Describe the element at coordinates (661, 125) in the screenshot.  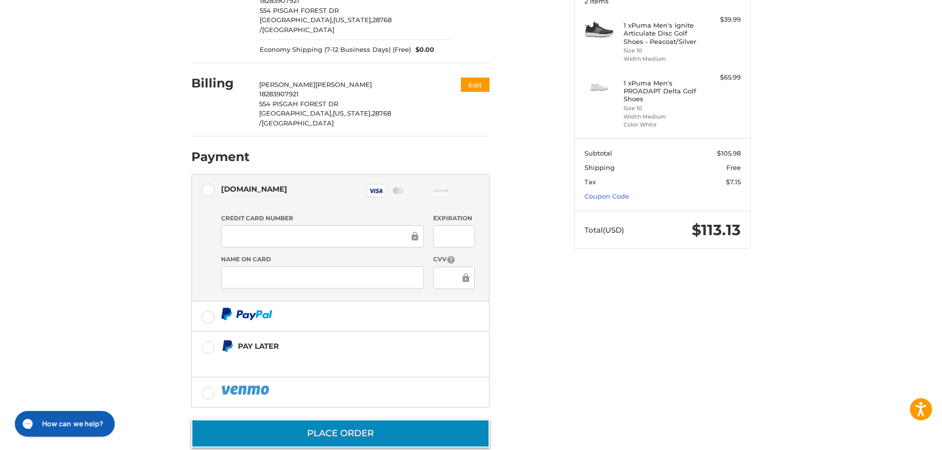
I see `li: Color White` at that location.